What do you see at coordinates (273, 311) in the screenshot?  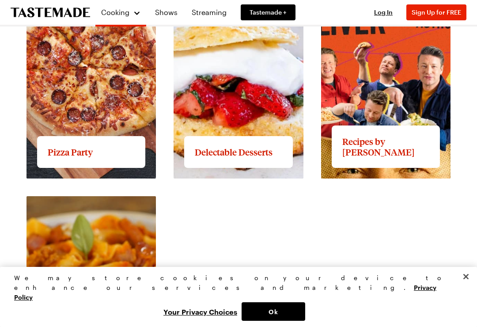 I see `button: Ok` at bounding box center [273, 311].